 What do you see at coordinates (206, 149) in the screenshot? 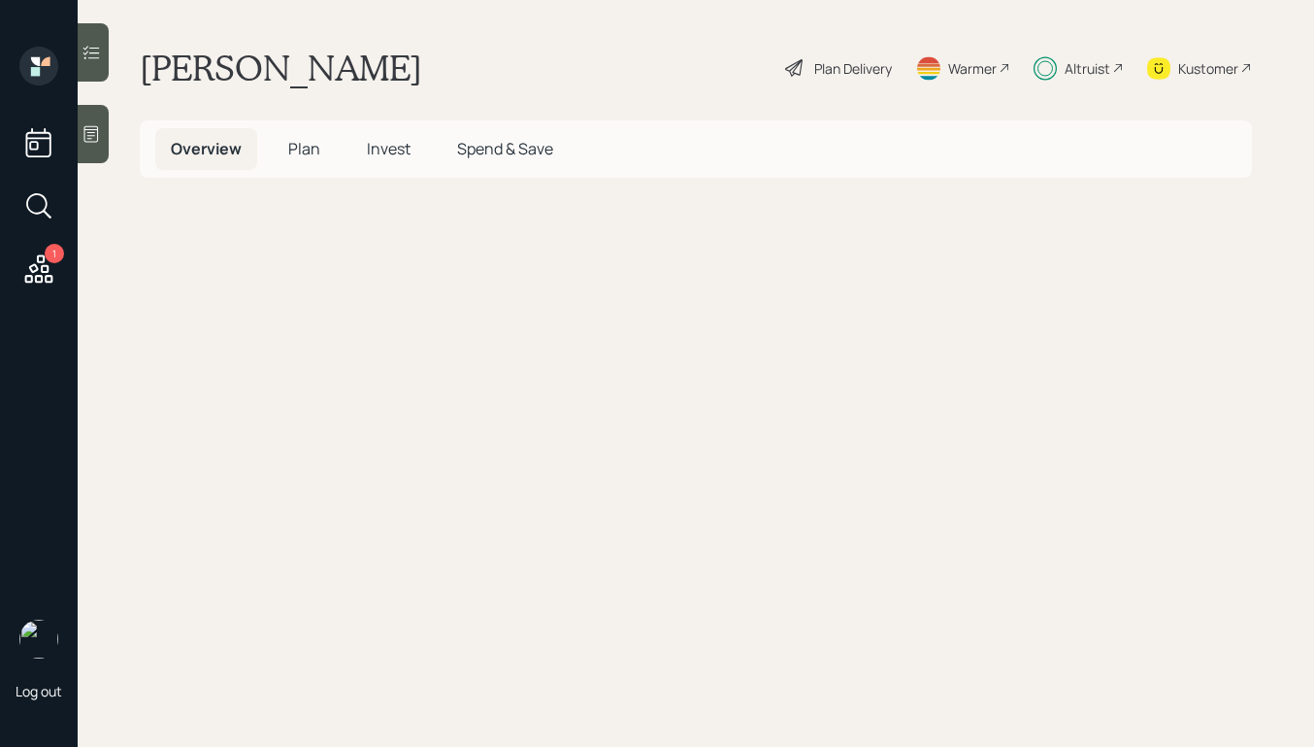
I see `span: Overview` at bounding box center [206, 149].